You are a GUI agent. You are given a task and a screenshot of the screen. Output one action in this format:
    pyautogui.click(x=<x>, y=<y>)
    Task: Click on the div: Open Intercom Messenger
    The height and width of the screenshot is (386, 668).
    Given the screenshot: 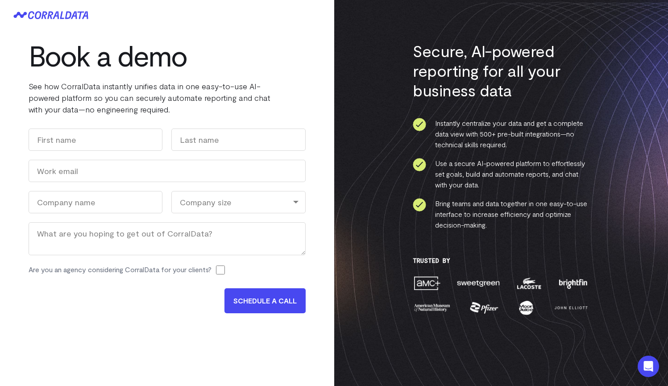 What is the action you would take?
    pyautogui.click(x=648, y=366)
    